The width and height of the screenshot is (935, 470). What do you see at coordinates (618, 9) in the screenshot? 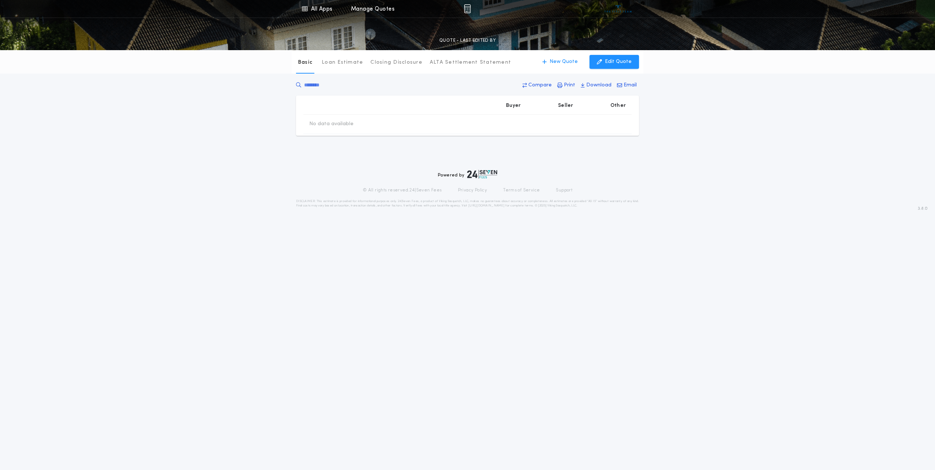
I see `img: vs-icon` at bounding box center [618, 9].